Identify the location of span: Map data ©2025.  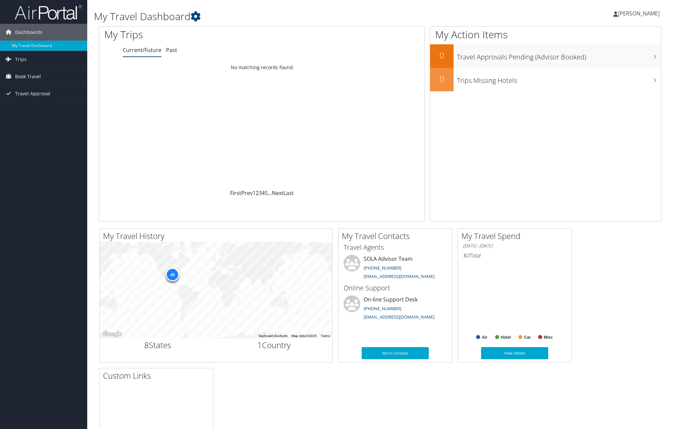
(304, 335).